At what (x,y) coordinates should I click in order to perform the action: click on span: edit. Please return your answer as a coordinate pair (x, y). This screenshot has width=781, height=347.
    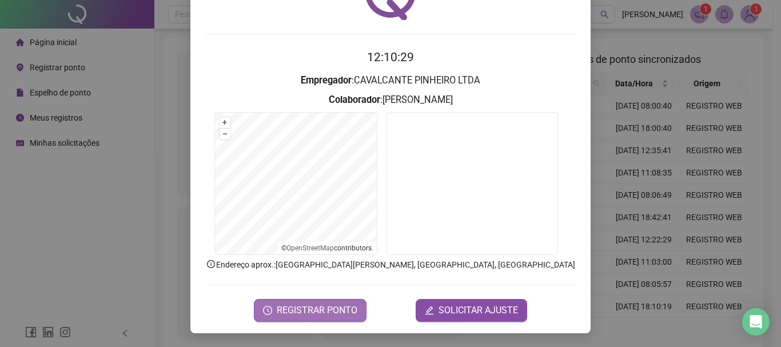
    Looking at the image, I should click on (430, 311).